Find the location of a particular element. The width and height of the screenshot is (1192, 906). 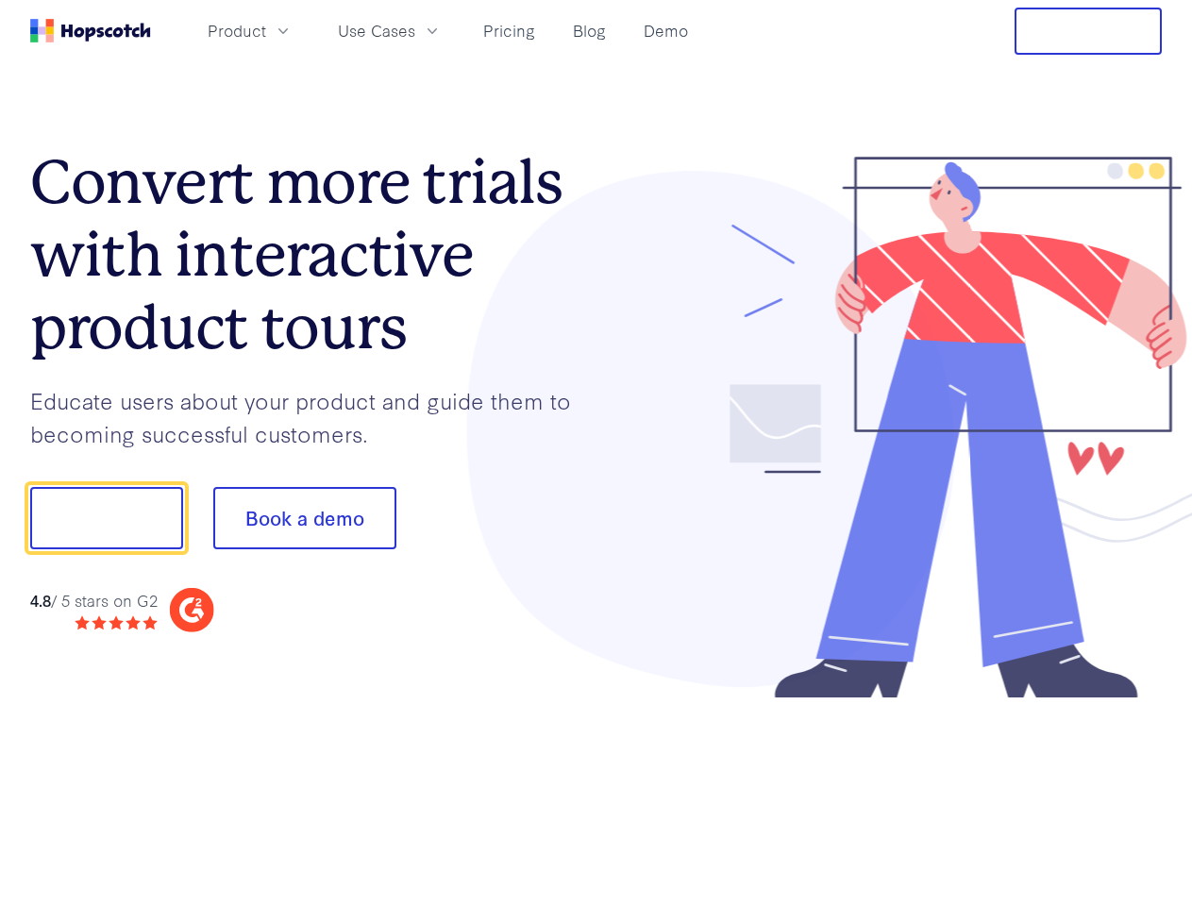

a: Home is located at coordinates (91, 30).